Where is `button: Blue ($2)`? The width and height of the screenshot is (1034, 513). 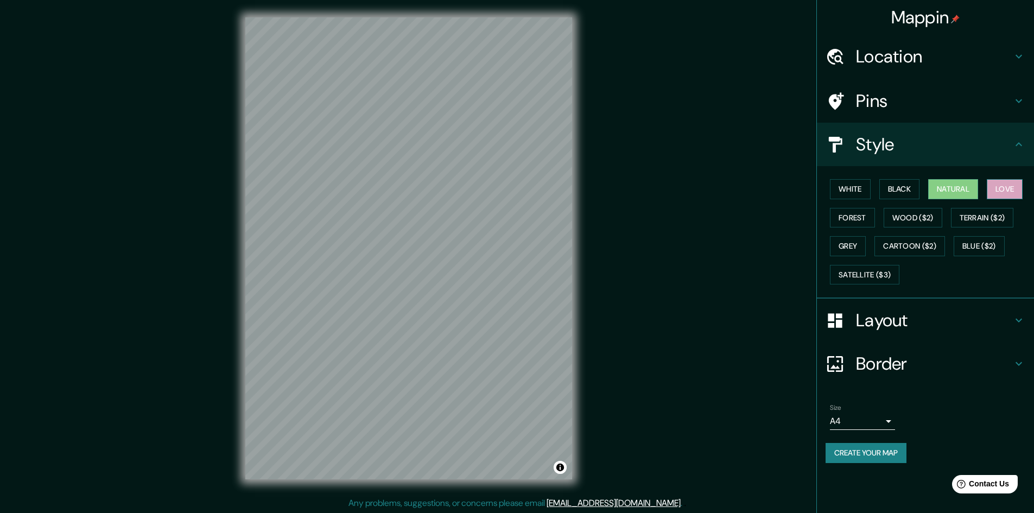 button: Blue ($2) is located at coordinates (979, 246).